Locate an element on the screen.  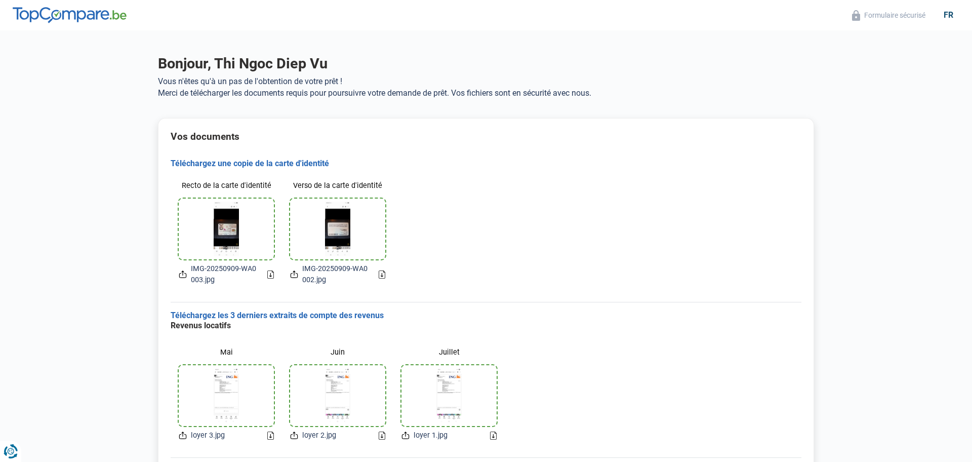
span: loyer 3.jpg is located at coordinates (207, 435).